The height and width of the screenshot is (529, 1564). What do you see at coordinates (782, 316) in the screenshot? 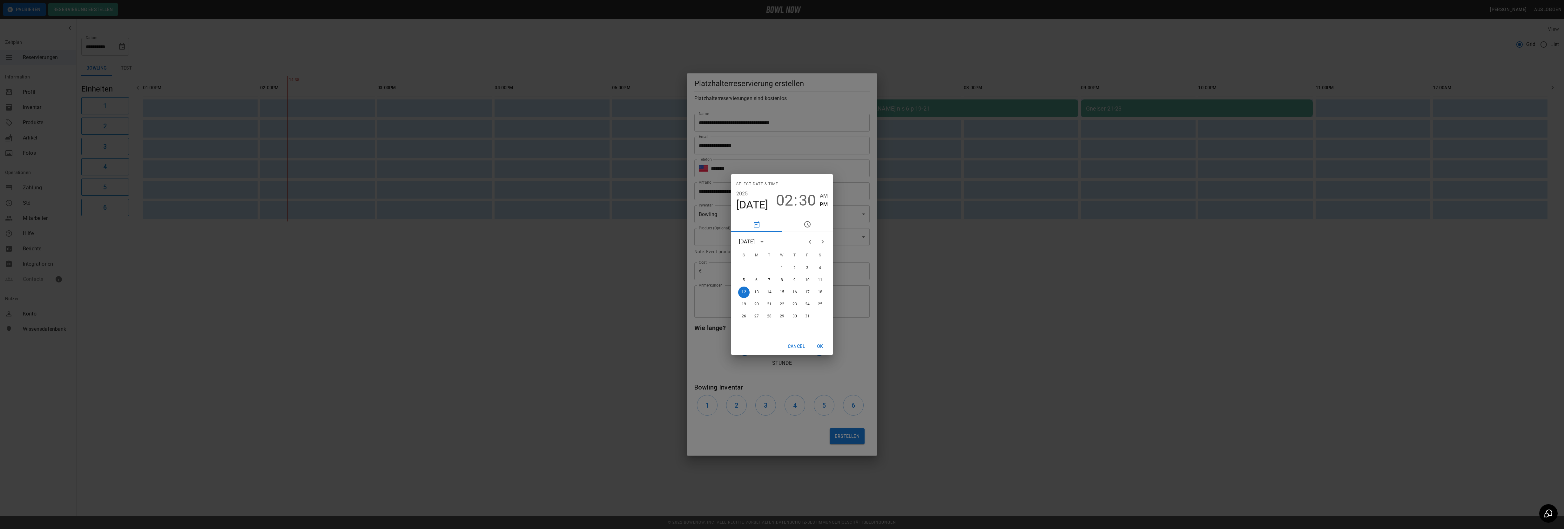
I see `button: 29` at bounding box center [782, 316].